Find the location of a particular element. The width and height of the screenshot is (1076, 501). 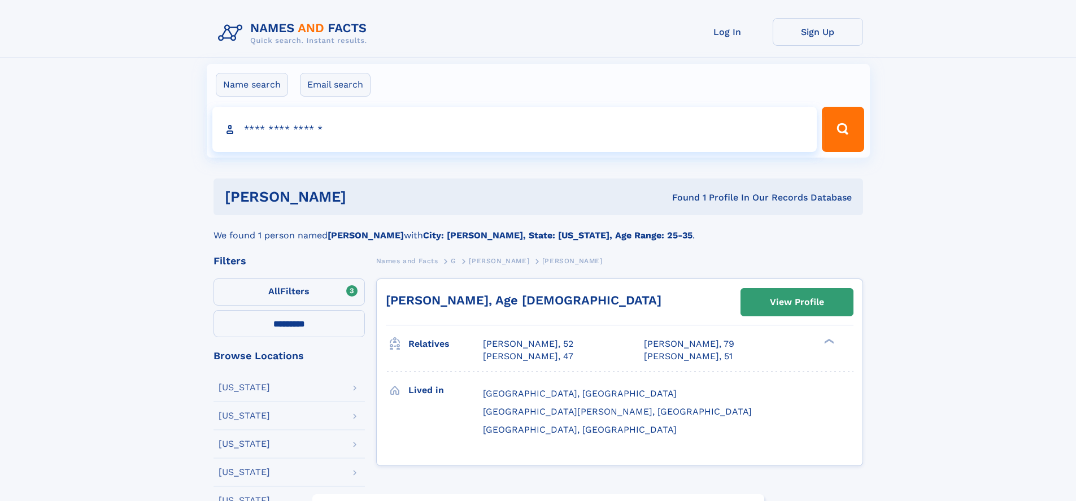

h3: Relatives is located at coordinates (446, 344).